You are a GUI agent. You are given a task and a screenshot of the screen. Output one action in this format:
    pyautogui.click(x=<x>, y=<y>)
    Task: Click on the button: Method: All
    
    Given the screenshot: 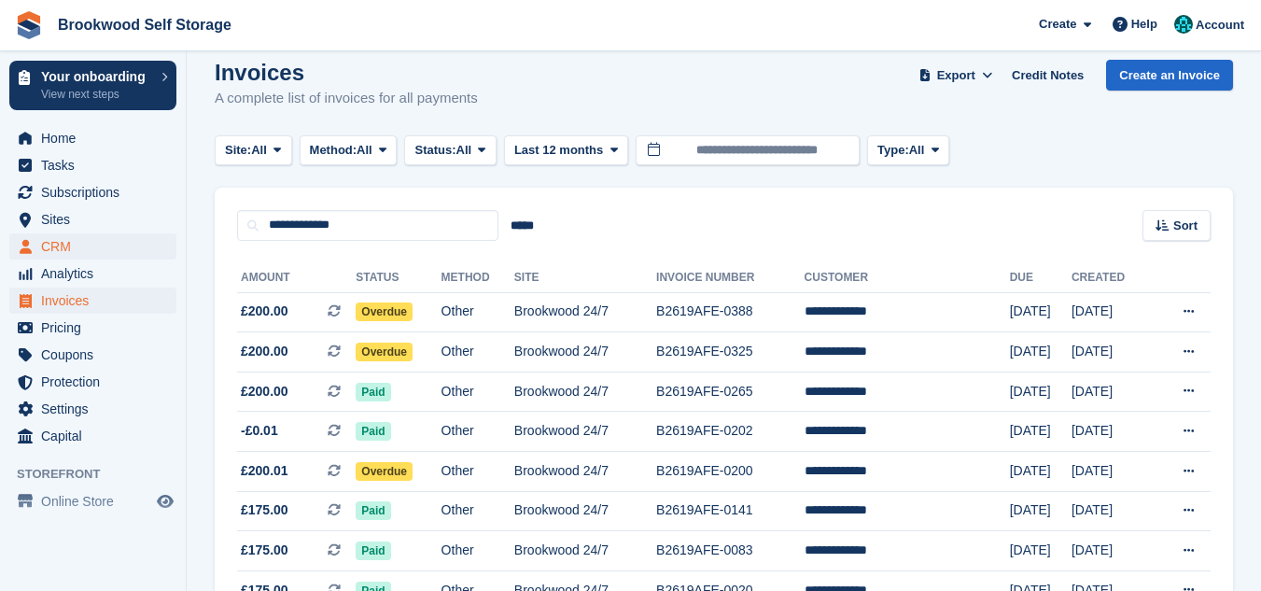 What is the action you would take?
    pyautogui.click(x=348, y=150)
    